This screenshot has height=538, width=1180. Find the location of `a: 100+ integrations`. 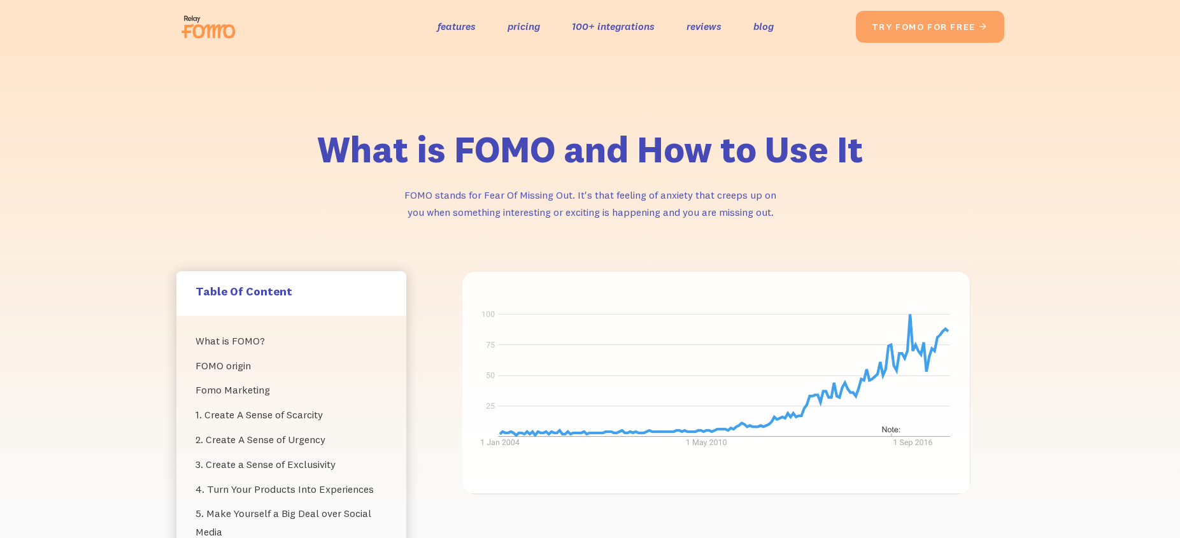

a: 100+ integrations is located at coordinates (613, 26).